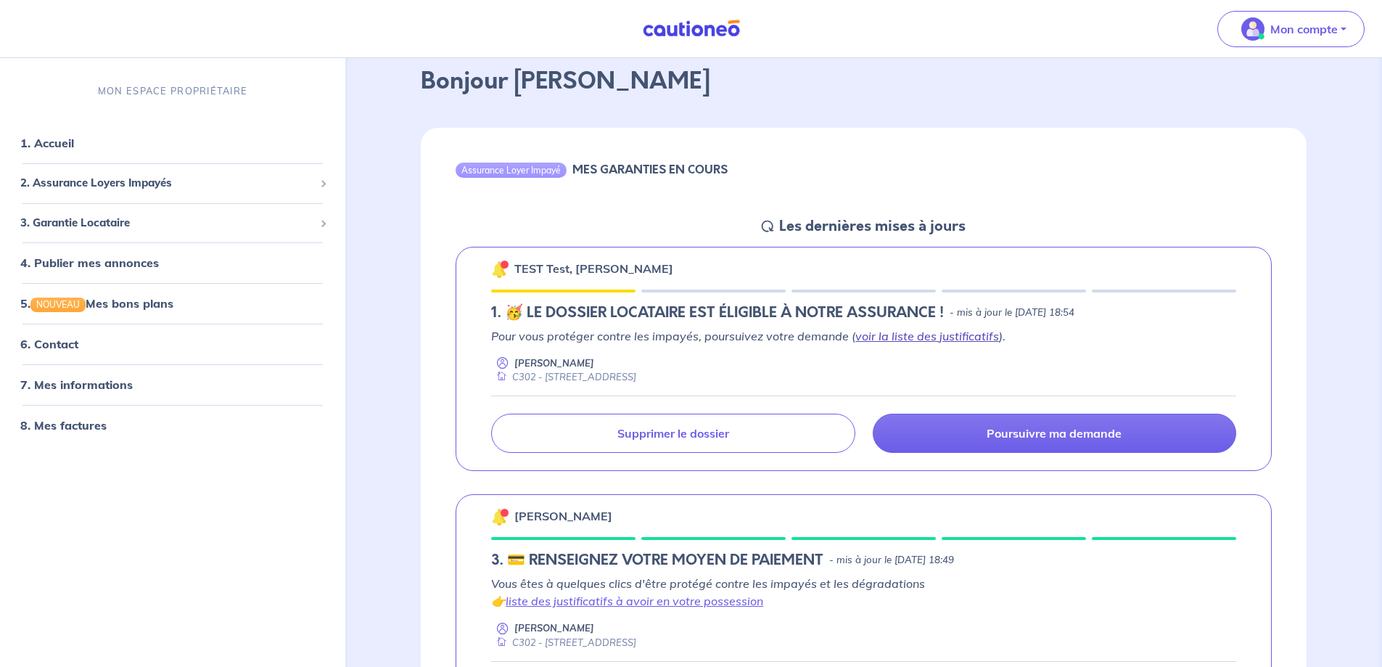 The height and width of the screenshot is (667, 1382). What do you see at coordinates (89, 263) in the screenshot?
I see `a: 4. Publier mes annonces` at bounding box center [89, 263].